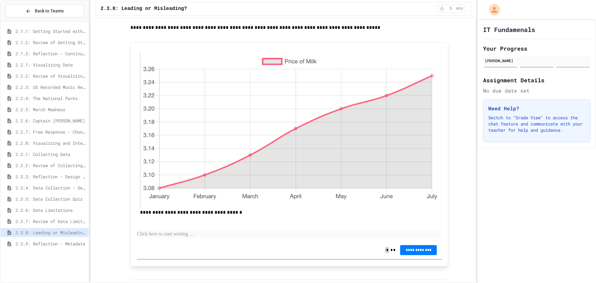 Image resolution: width=596 pixels, height=283 pixels. Describe the element at coordinates (51, 154) in the screenshot. I see `span: 2.3.1: Collecting Data` at that location.